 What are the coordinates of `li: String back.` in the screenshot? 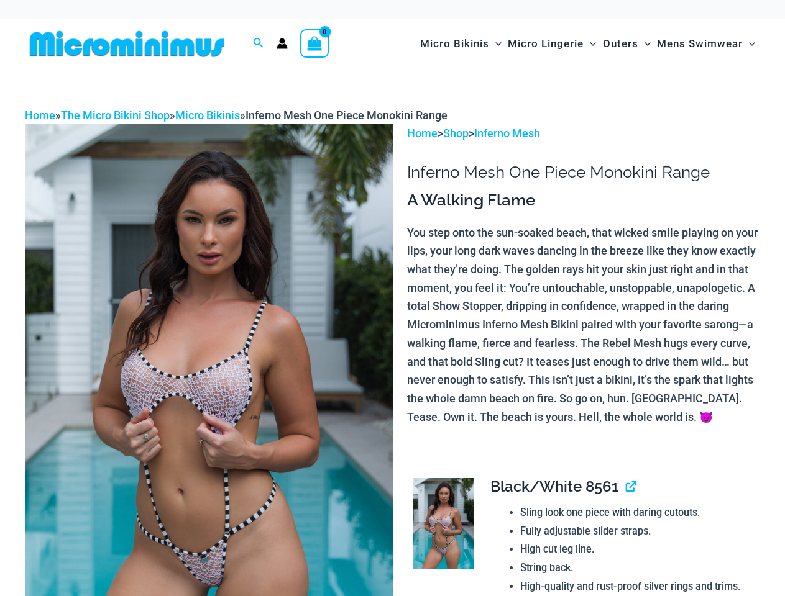 It's located at (634, 568).